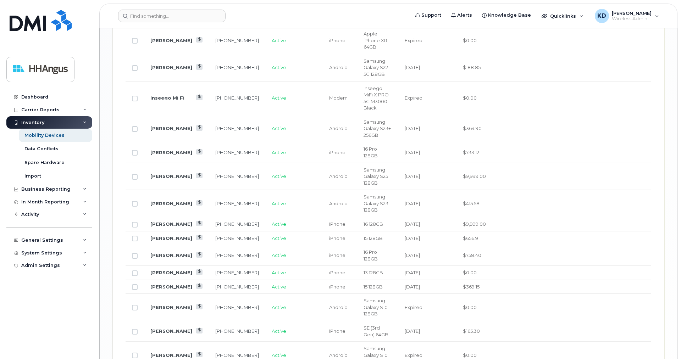 This screenshot has height=359, width=681. I want to click on input: Find something..., so click(172, 16).